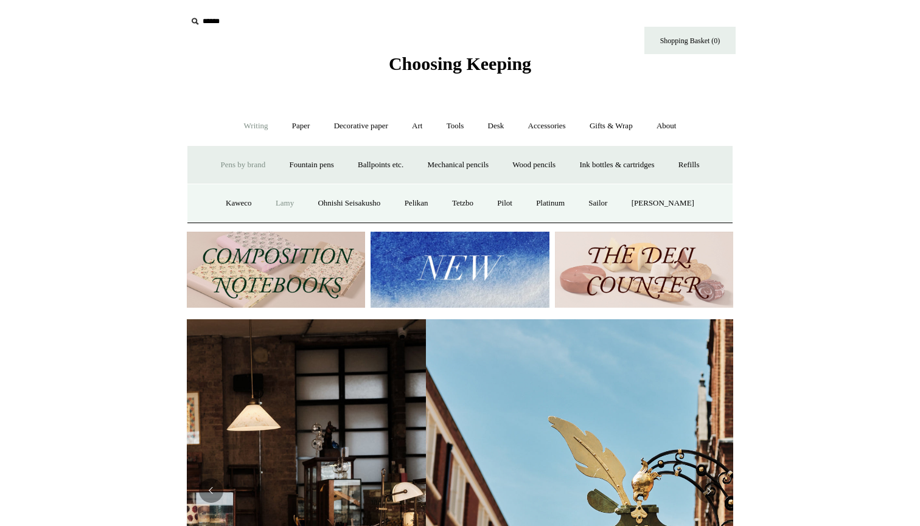  I want to click on a: Pilot, so click(504, 203).